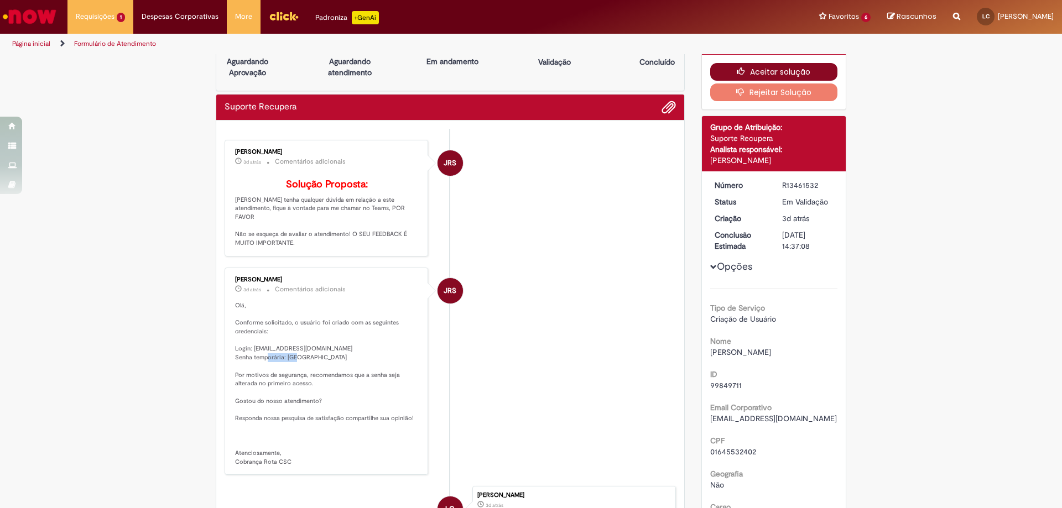  What do you see at coordinates (721, 341) in the screenshot?
I see `b: Nome` at bounding box center [721, 341].